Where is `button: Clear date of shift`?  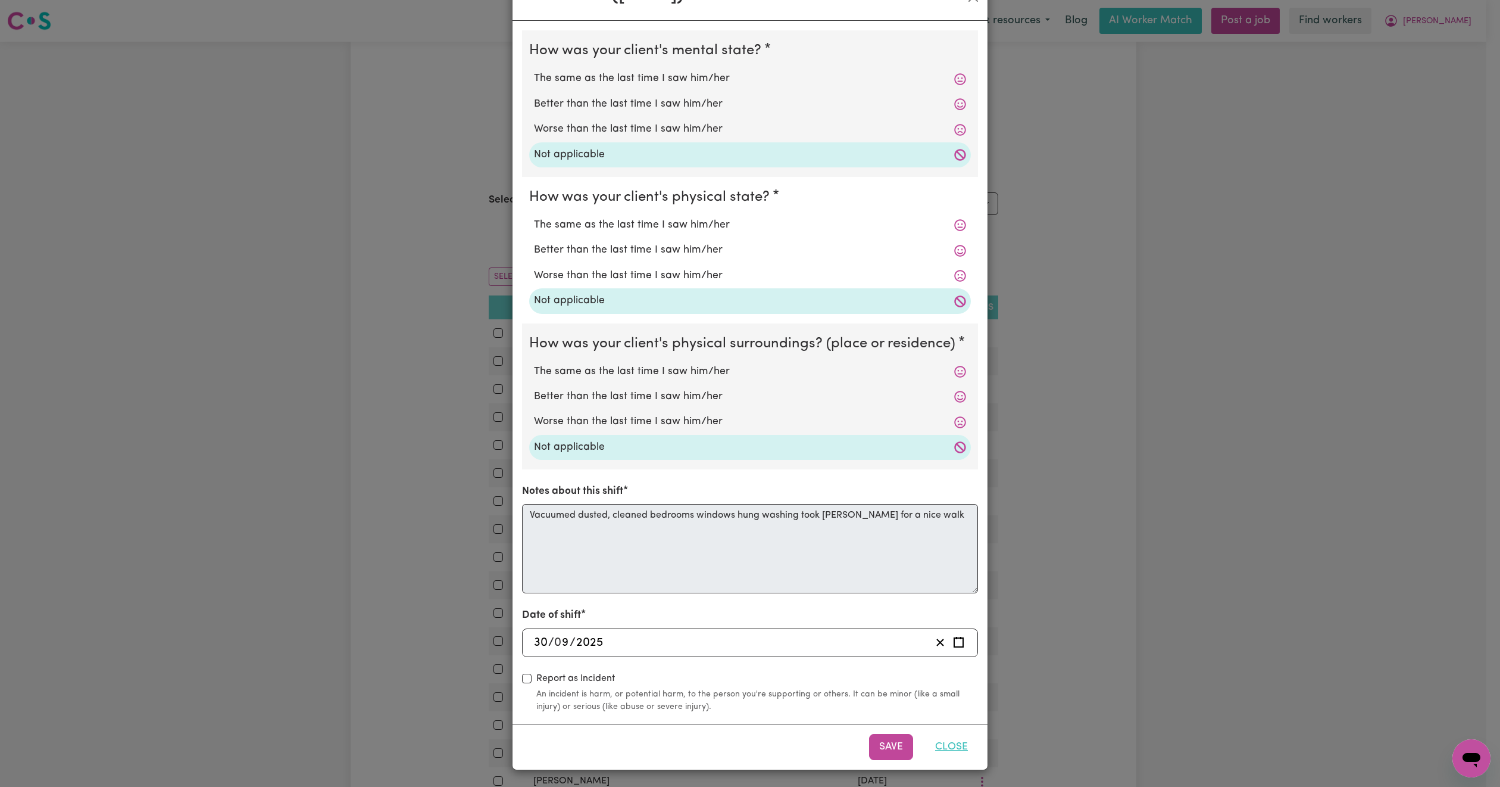 button: Clear date of shift is located at coordinates (940, 642).